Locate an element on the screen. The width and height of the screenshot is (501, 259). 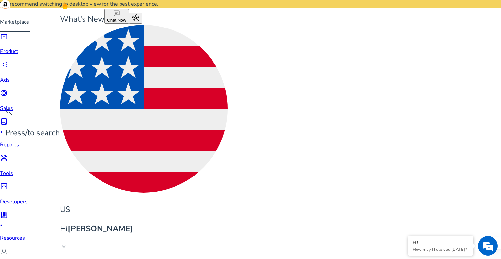
span: keyboard_arrow_down is located at coordinates (64, 246).